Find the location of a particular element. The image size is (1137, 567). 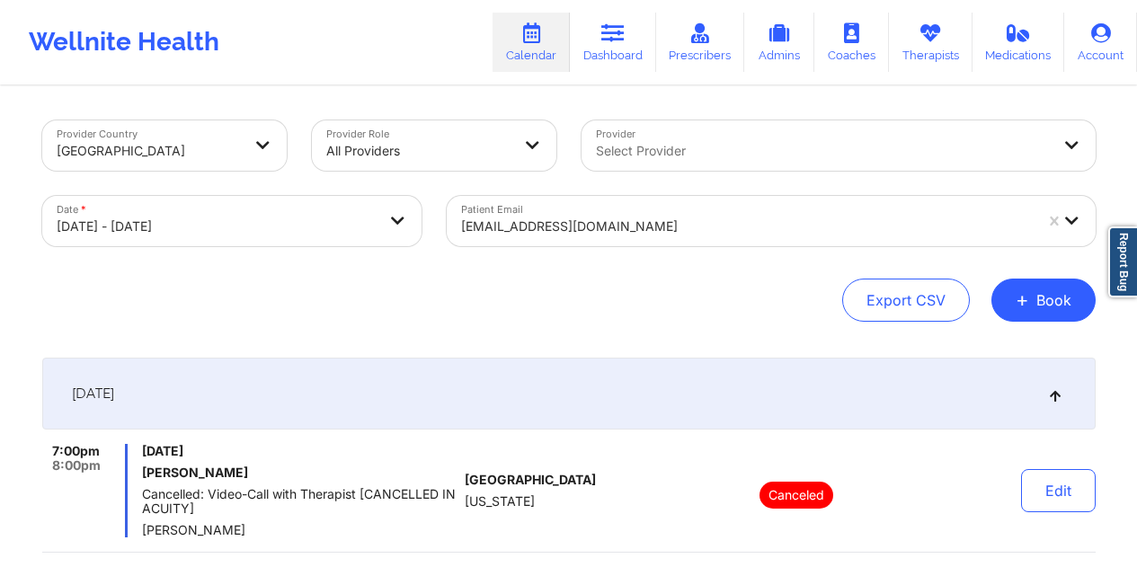

a: Prescribers is located at coordinates (700, 42).